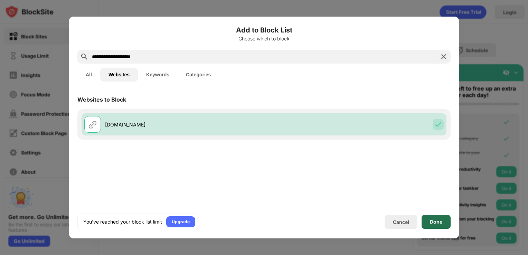 This screenshot has width=528, height=255. I want to click on img: search-close, so click(443, 57).